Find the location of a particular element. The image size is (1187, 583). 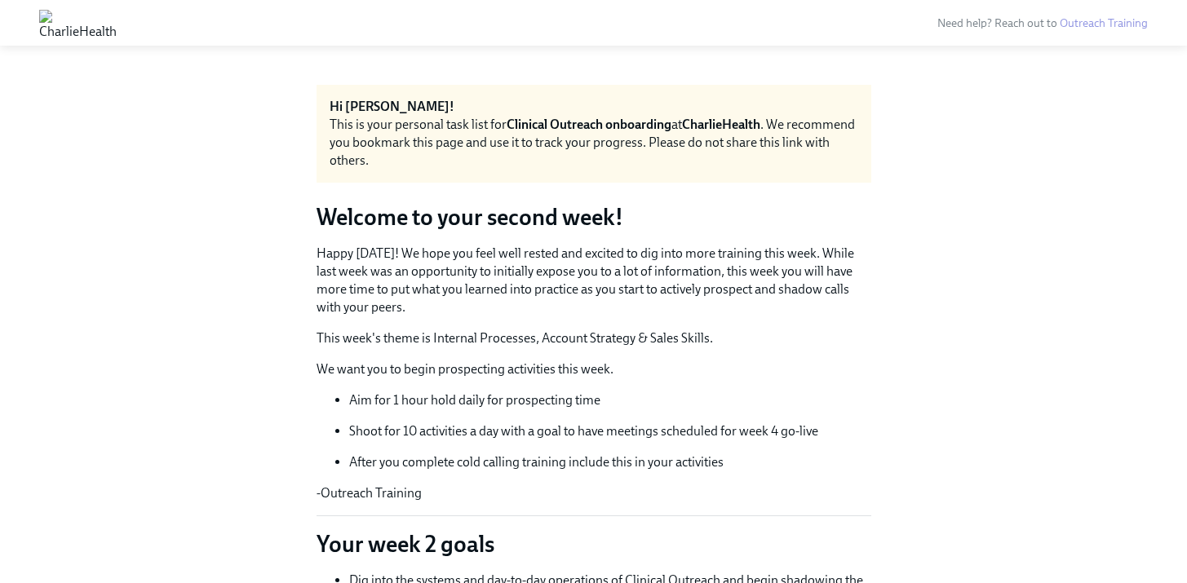

p: Your week 2 goals is located at coordinates (594, 544).